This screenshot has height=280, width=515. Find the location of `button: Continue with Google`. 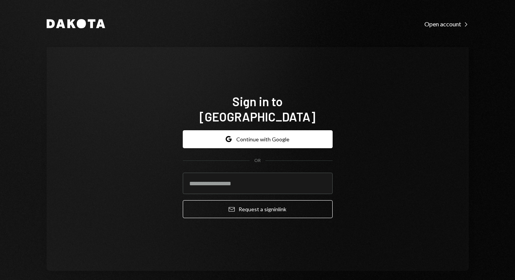

button: Continue with Google is located at coordinates (258, 139).